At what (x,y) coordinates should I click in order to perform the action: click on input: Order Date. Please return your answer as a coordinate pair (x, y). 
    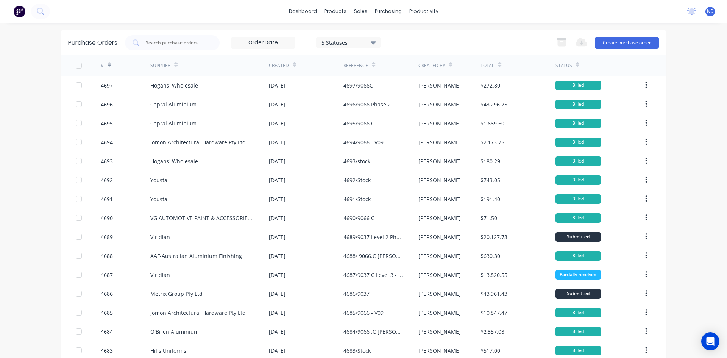
    Looking at the image, I should click on (263, 43).